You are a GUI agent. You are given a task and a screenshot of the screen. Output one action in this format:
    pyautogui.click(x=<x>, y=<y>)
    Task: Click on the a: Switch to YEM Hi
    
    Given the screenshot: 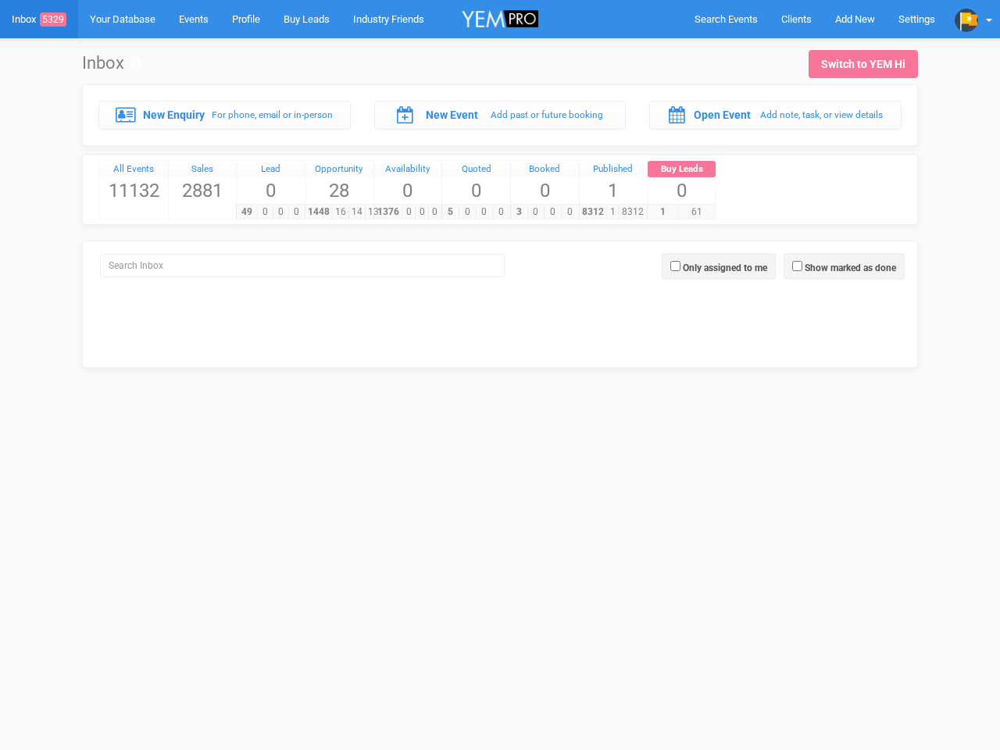 What is the action you would take?
    pyautogui.click(x=863, y=64)
    